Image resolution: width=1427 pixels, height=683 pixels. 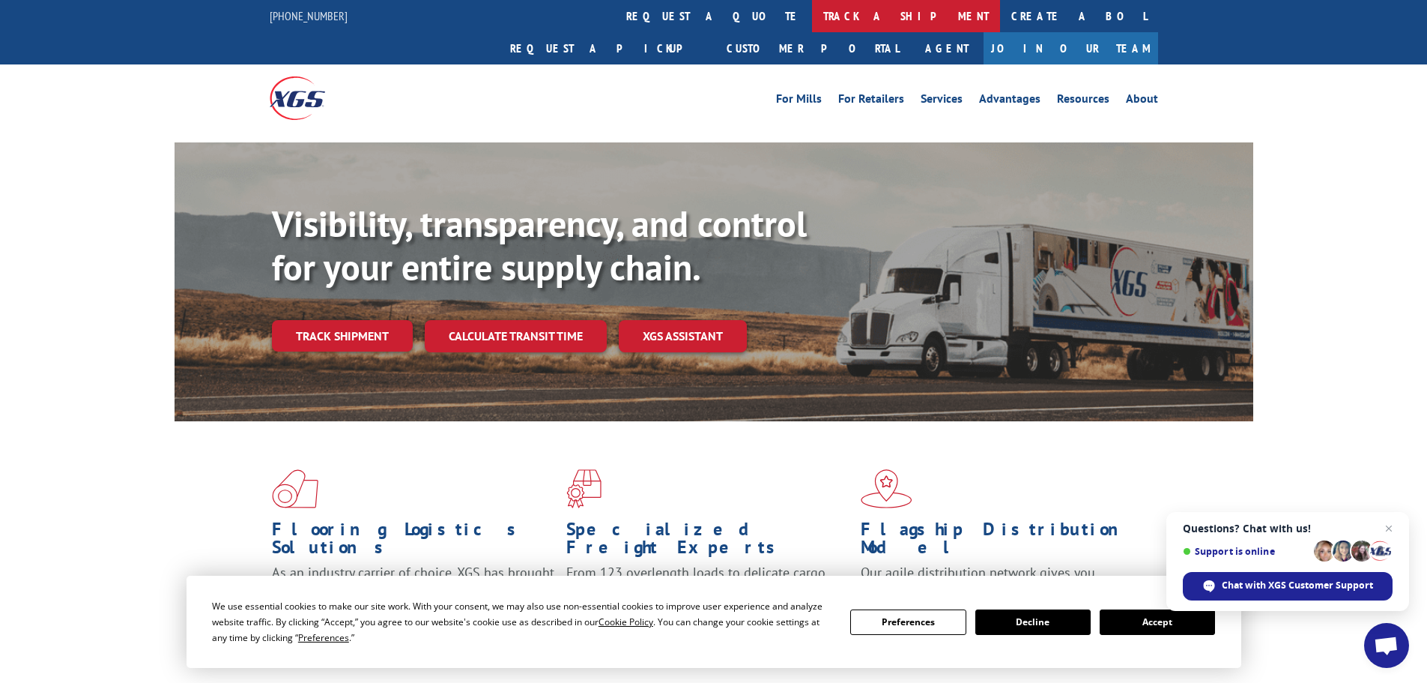 I want to click on button: Accept, so click(x=1158, y=622).